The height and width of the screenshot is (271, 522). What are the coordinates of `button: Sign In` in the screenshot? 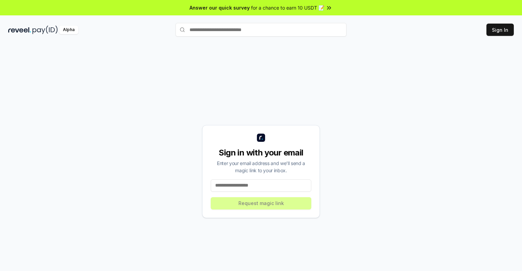 It's located at (500, 30).